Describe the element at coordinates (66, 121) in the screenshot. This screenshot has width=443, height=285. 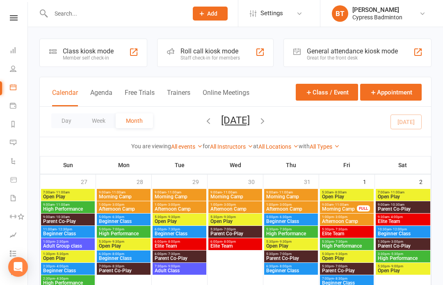
I see `button: Day` at that location.